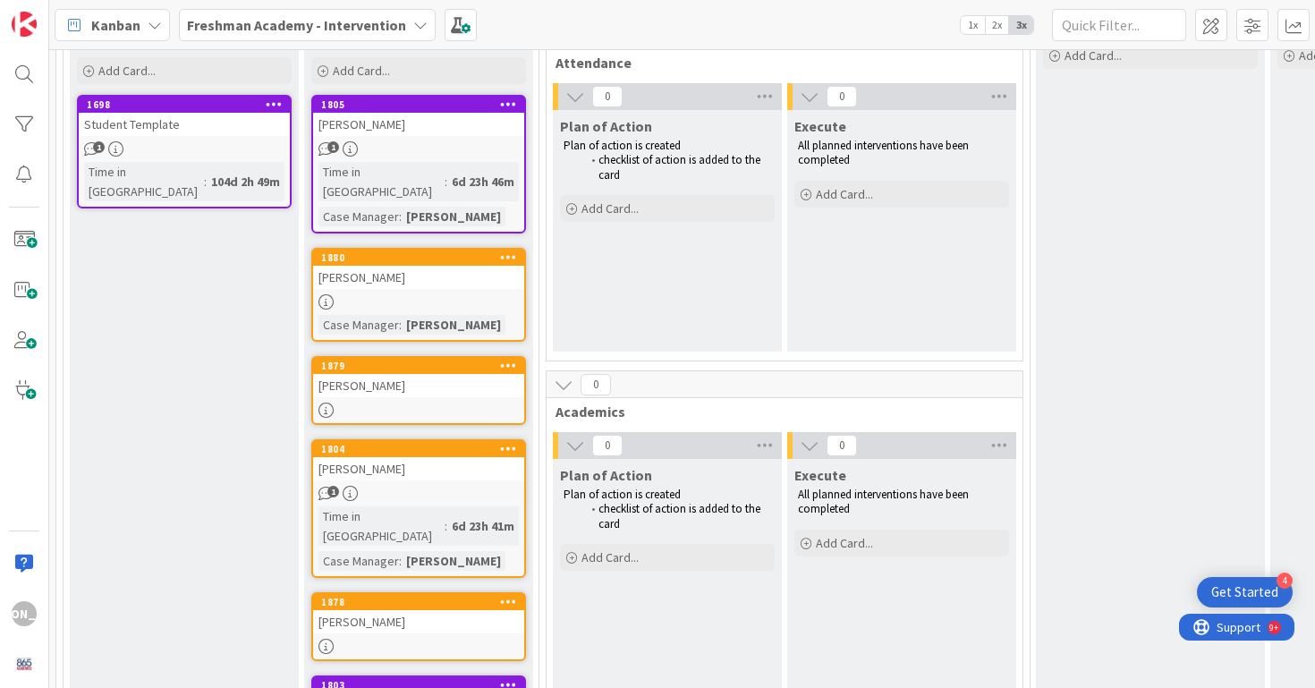 This screenshot has width=1315, height=688. What do you see at coordinates (24, 664) in the screenshot?
I see `img: avatar` at bounding box center [24, 664].